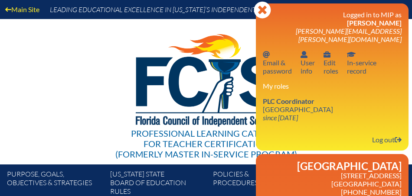 The width and height of the screenshot is (412, 196). What do you see at coordinates (332, 86) in the screenshot?
I see `h3: My roles` at bounding box center [332, 86].